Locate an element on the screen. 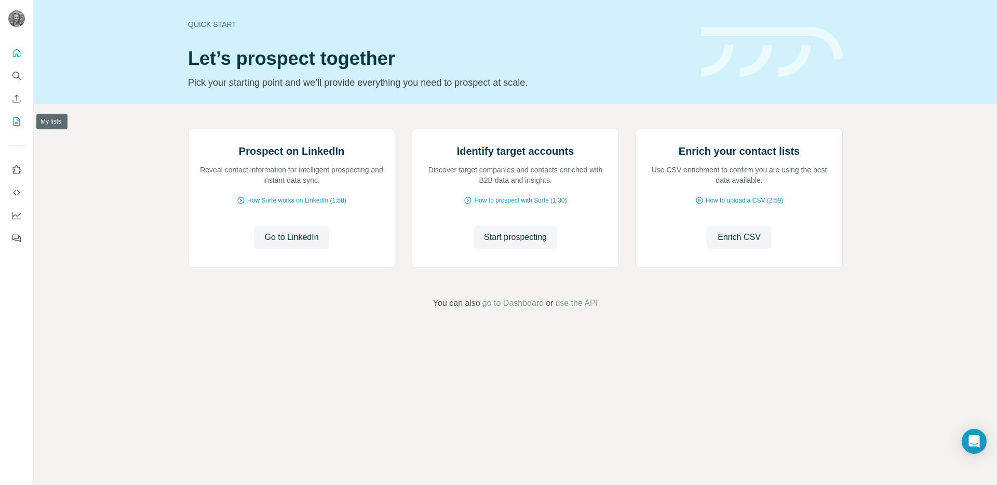  p: Discover target companies and contacts enriched with B2B data and insights. is located at coordinates (515, 175).